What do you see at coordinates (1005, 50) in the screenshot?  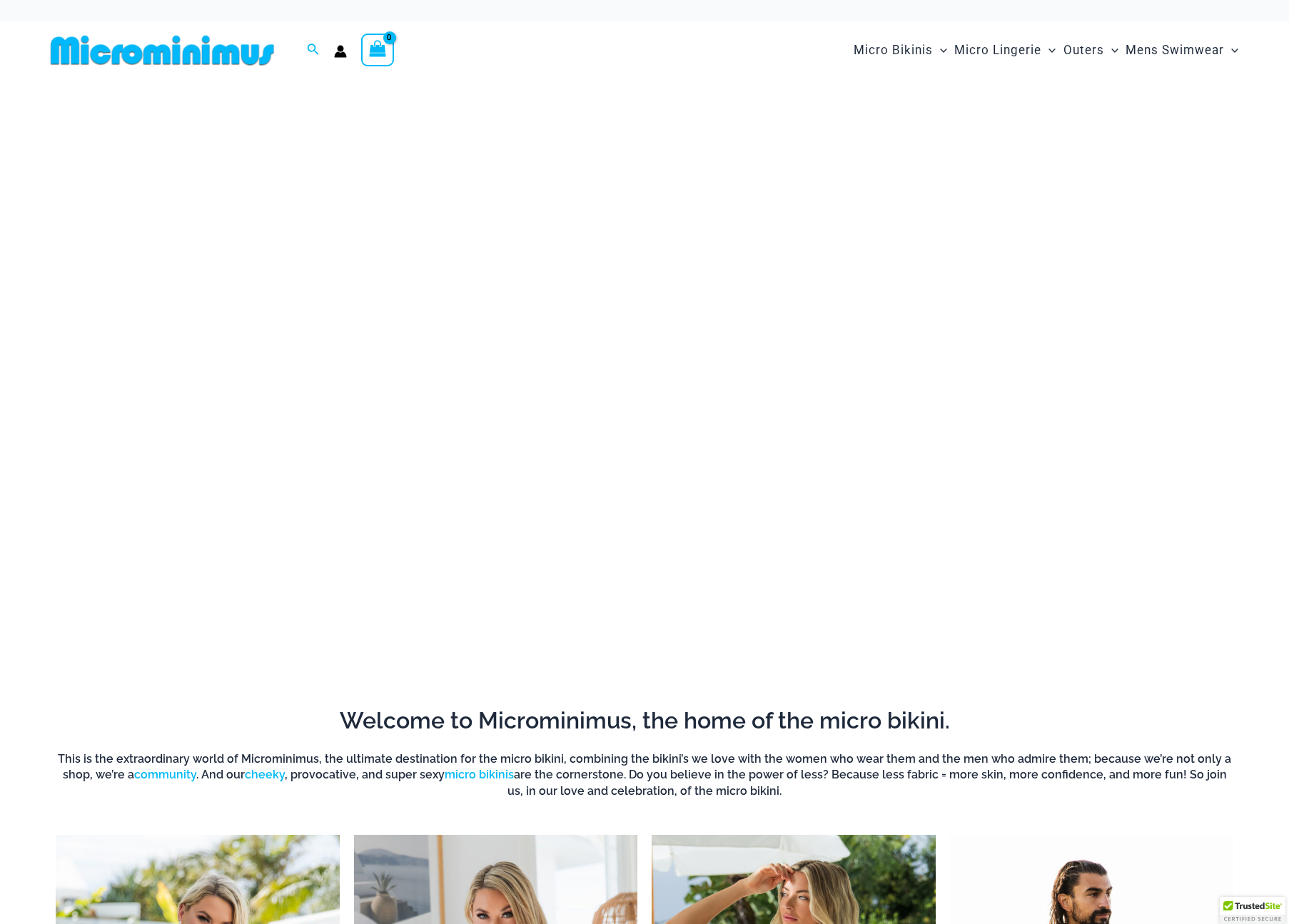 I see `a: Micro LingerieMenu ToggleMenu Toggle` at bounding box center [1005, 50].